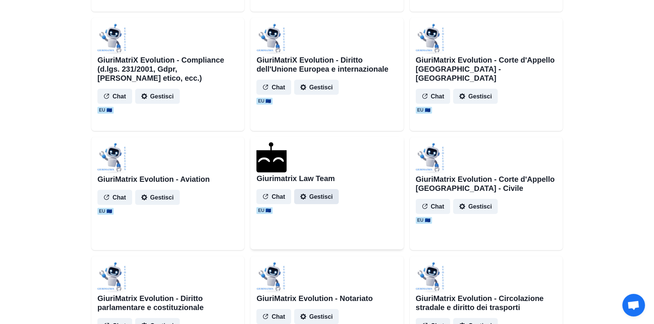 Image resolution: width=654 pixels, height=324 pixels. I want to click on img: user%2F1706%2F956685fc-f205-4c80-b0f6-c10f67571c01, so click(431, 278).